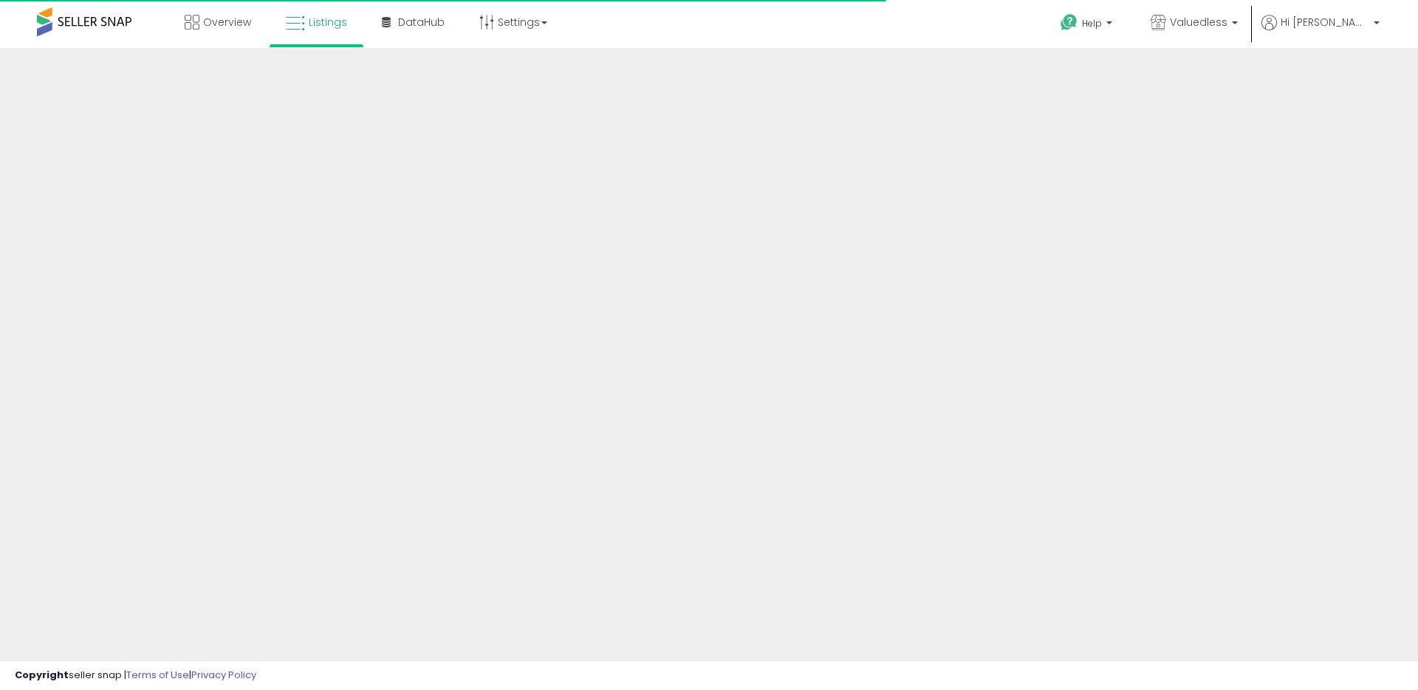 The width and height of the screenshot is (1418, 690). What do you see at coordinates (227, 22) in the screenshot?
I see `span: Overview` at bounding box center [227, 22].